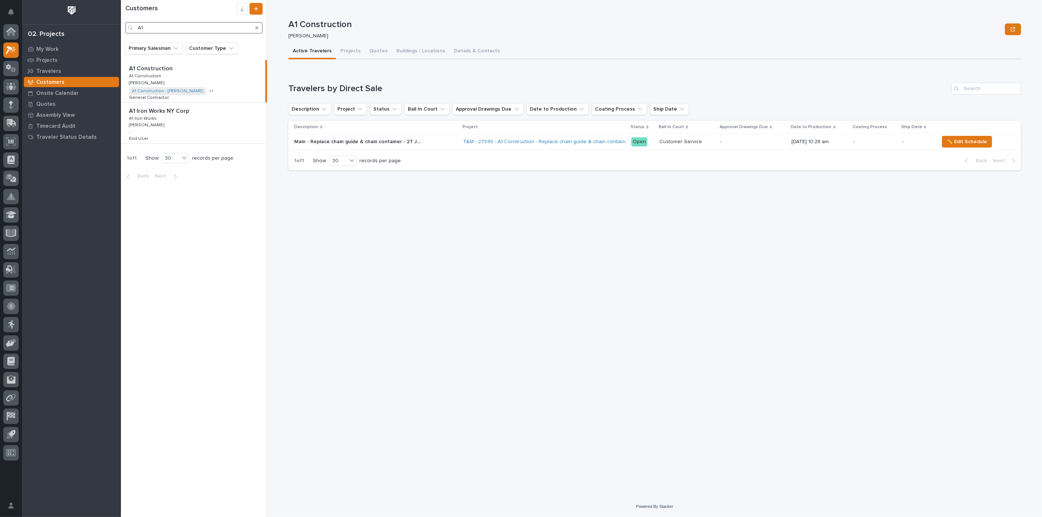 The image size is (1042, 517). Describe the element at coordinates (55, 115) in the screenshot. I see `p: Assembly View` at that location.